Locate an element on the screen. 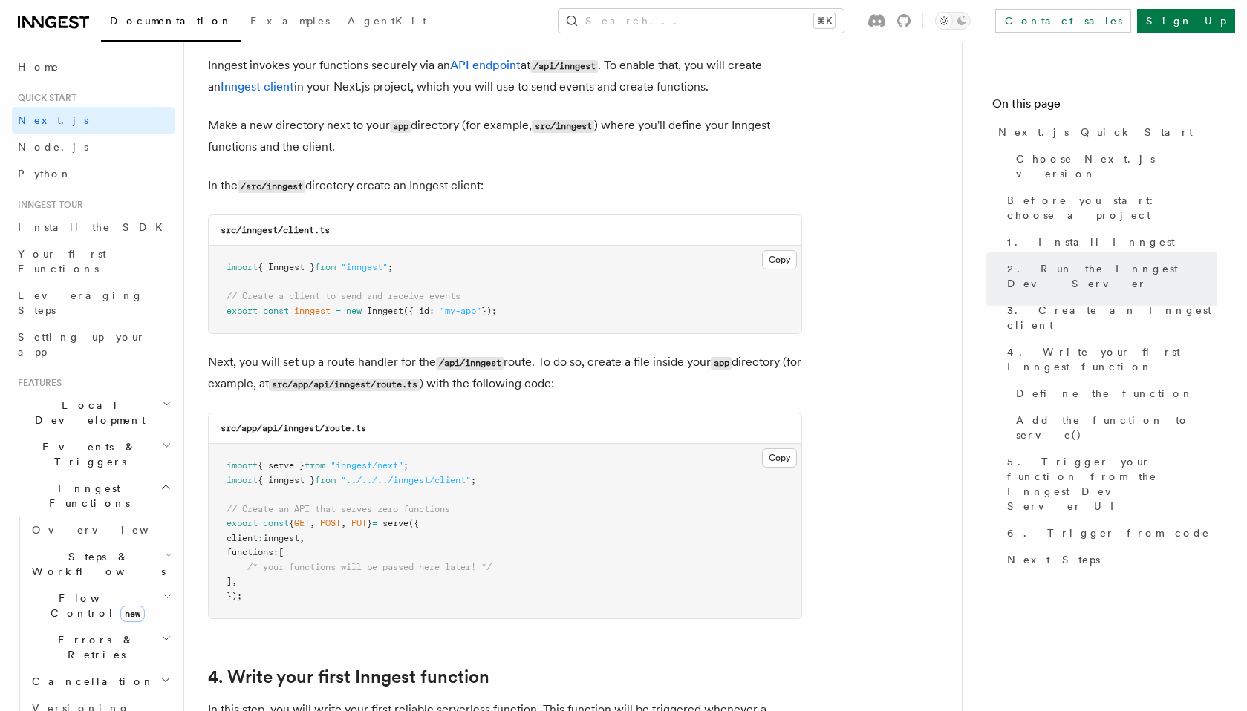  span: Documentation is located at coordinates (171, 21).